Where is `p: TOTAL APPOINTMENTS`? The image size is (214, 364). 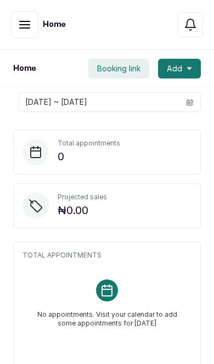
p: TOTAL APPOINTMENTS is located at coordinates (107, 256).